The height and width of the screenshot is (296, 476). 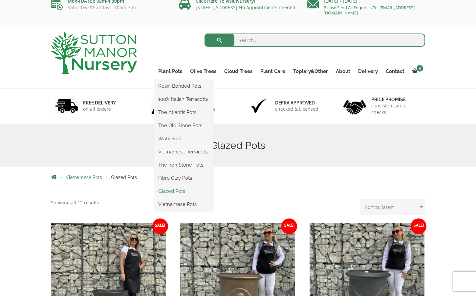 What do you see at coordinates (124, 177) in the screenshot?
I see `span: Glazed Pots` at bounding box center [124, 177].